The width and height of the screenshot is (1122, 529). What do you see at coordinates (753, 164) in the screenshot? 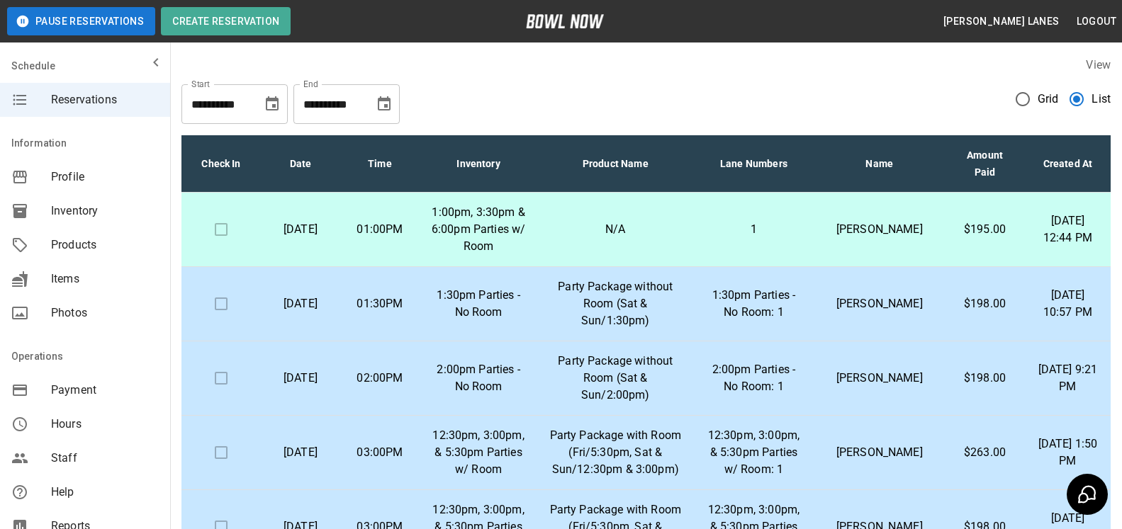
I see `th: Lane Numbers` at bounding box center [753, 164].